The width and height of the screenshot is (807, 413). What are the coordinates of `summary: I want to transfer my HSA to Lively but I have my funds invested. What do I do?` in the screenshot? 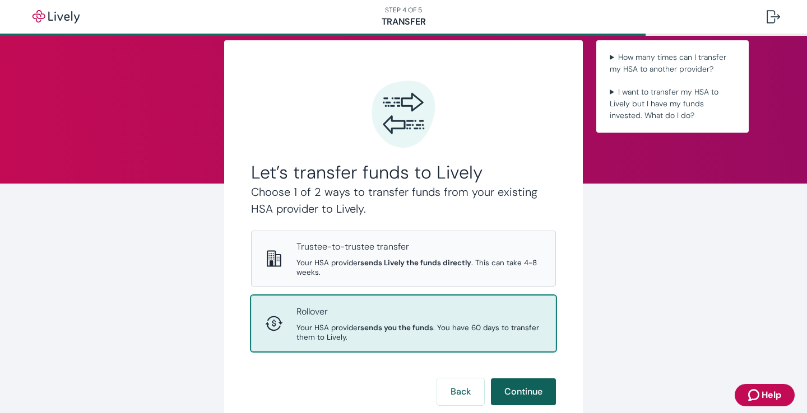 It's located at (672, 104).